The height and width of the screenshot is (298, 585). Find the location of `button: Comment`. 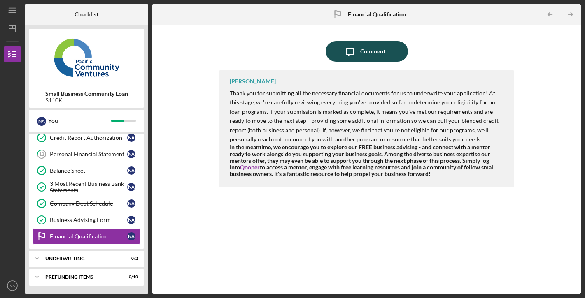

button: Comment is located at coordinates (367, 51).